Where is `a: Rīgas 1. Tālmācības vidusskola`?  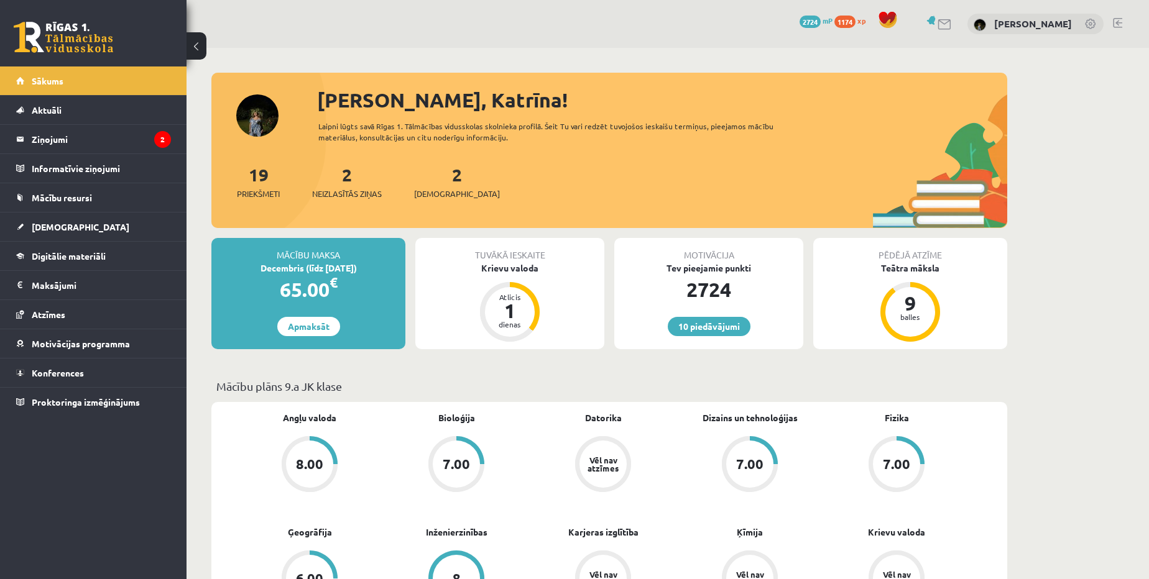 a: Rīgas 1. Tālmācības vidusskola is located at coordinates (63, 37).